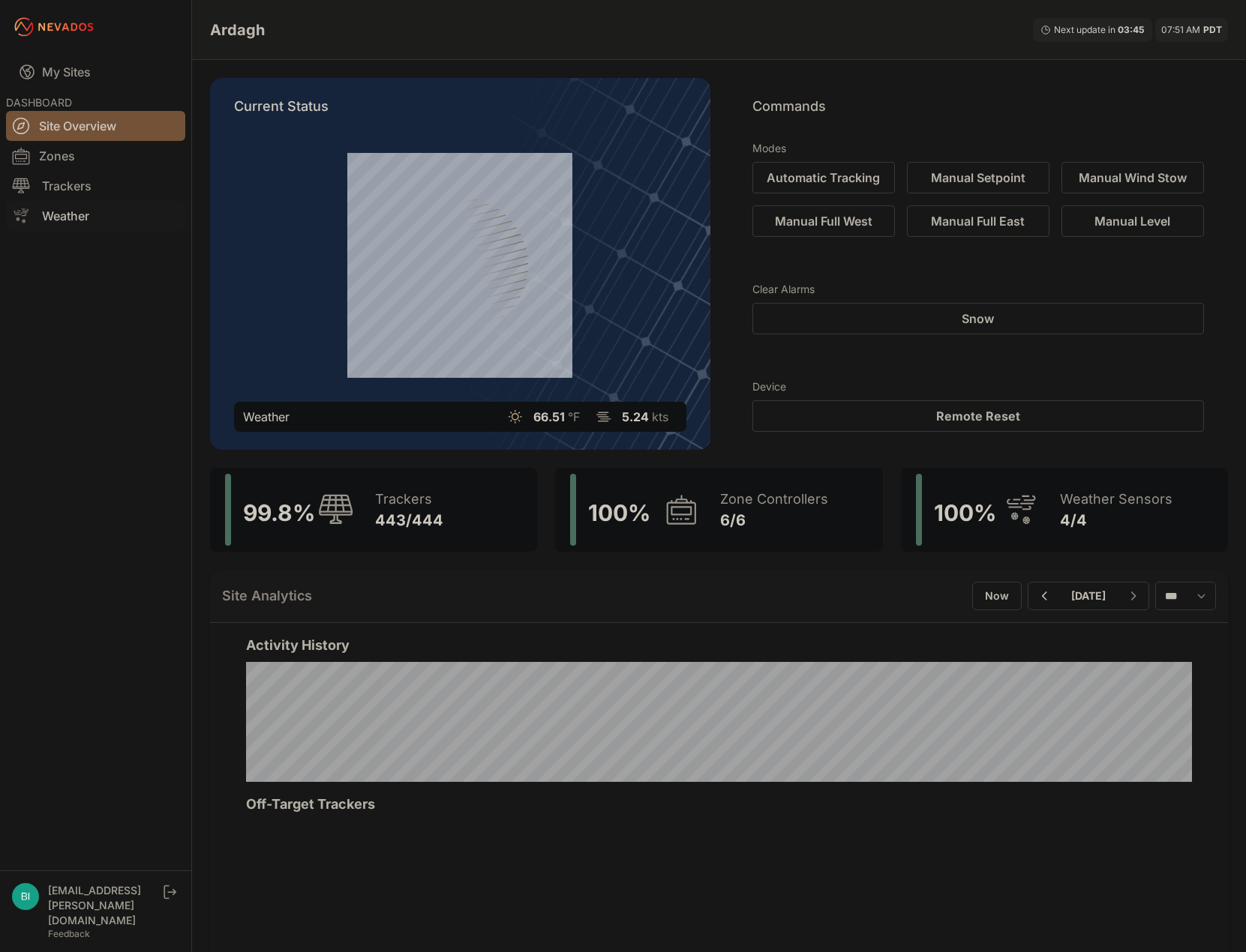 The image size is (1246, 952). What do you see at coordinates (26, 897) in the screenshot?
I see `img: bill.nichols@longroadenergy.com` at bounding box center [26, 897].